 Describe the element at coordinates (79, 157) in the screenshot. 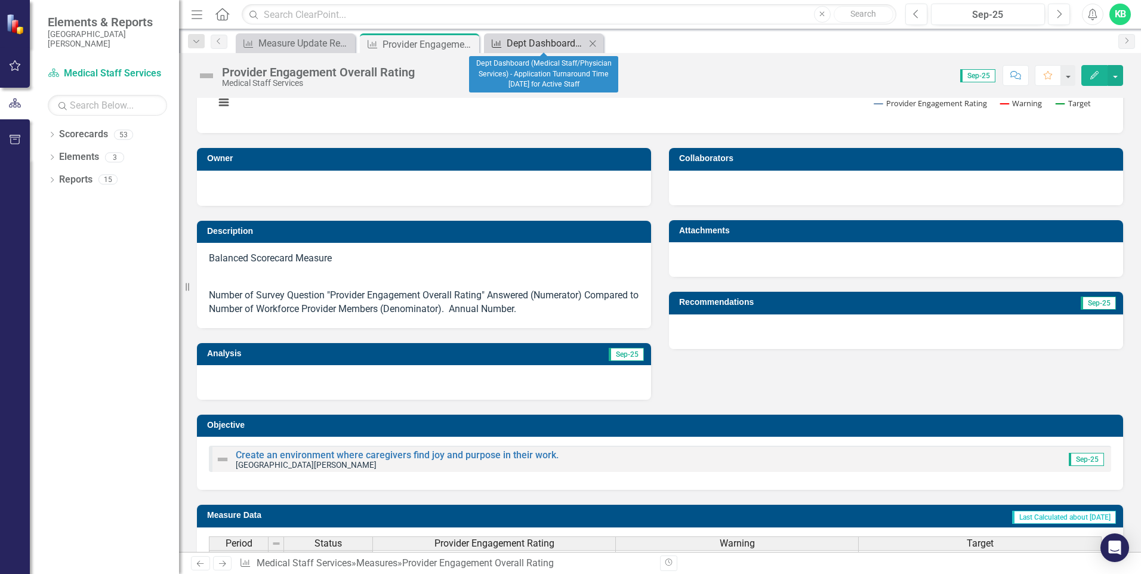

I see `a: Elements` at that location.